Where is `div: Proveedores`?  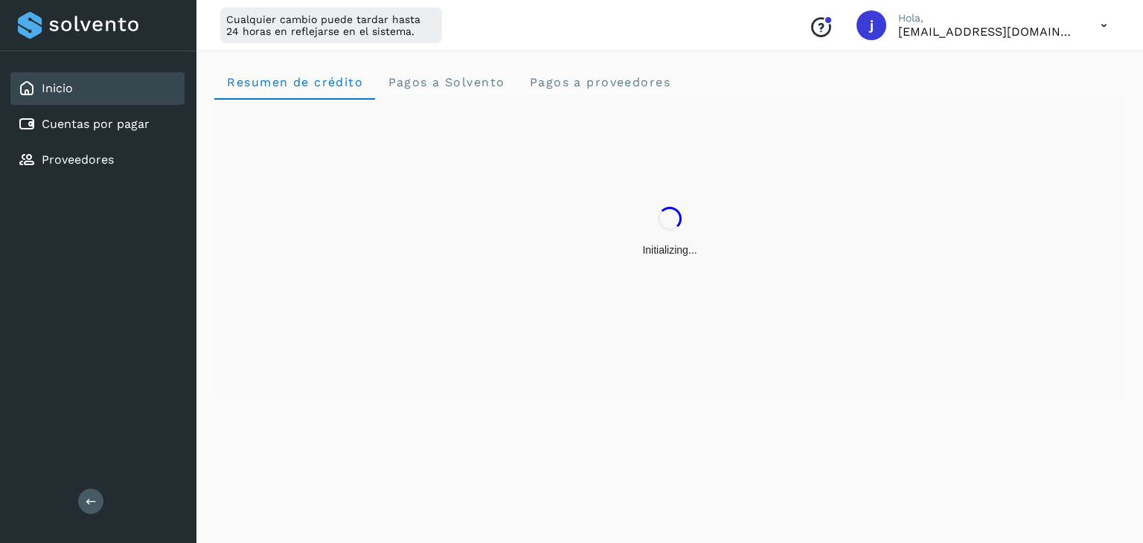 div: Proveedores is located at coordinates (97, 160).